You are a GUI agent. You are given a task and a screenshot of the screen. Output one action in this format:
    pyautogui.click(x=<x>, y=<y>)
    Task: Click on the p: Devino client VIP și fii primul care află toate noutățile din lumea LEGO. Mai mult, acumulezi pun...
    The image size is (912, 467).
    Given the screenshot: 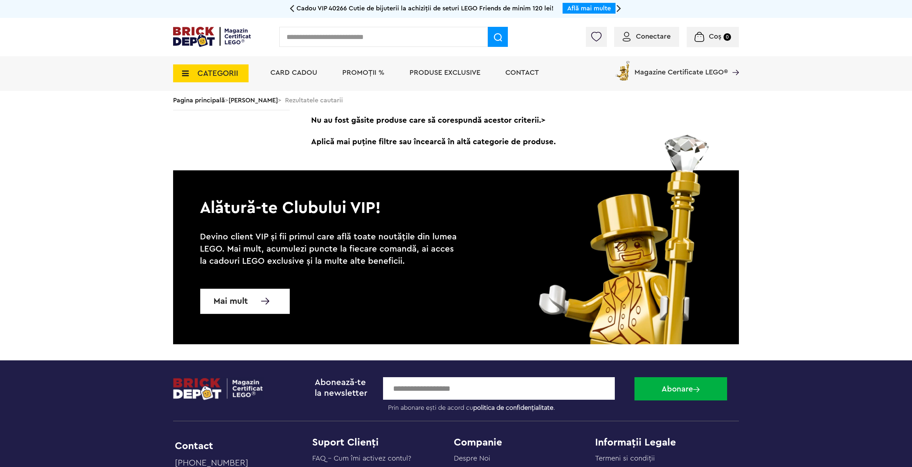 What is the action you would take?
    pyautogui.click(x=331, y=249)
    